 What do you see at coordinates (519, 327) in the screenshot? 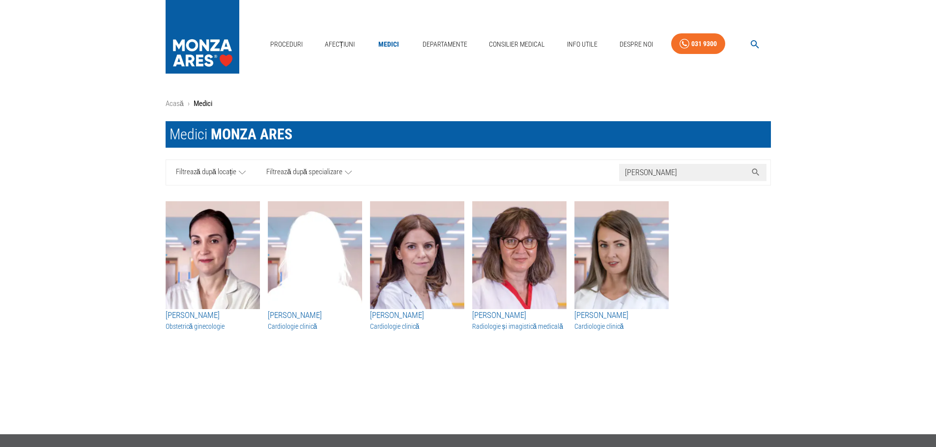
I see `h3: Radiologie și imagistică medicală` at bounding box center [519, 327].